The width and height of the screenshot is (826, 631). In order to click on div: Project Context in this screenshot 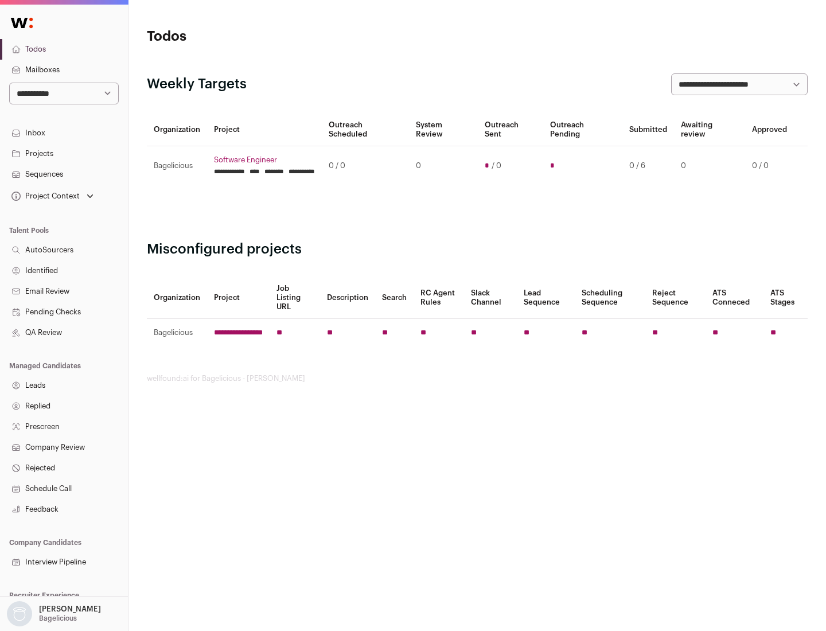, I will do `click(44, 196)`.